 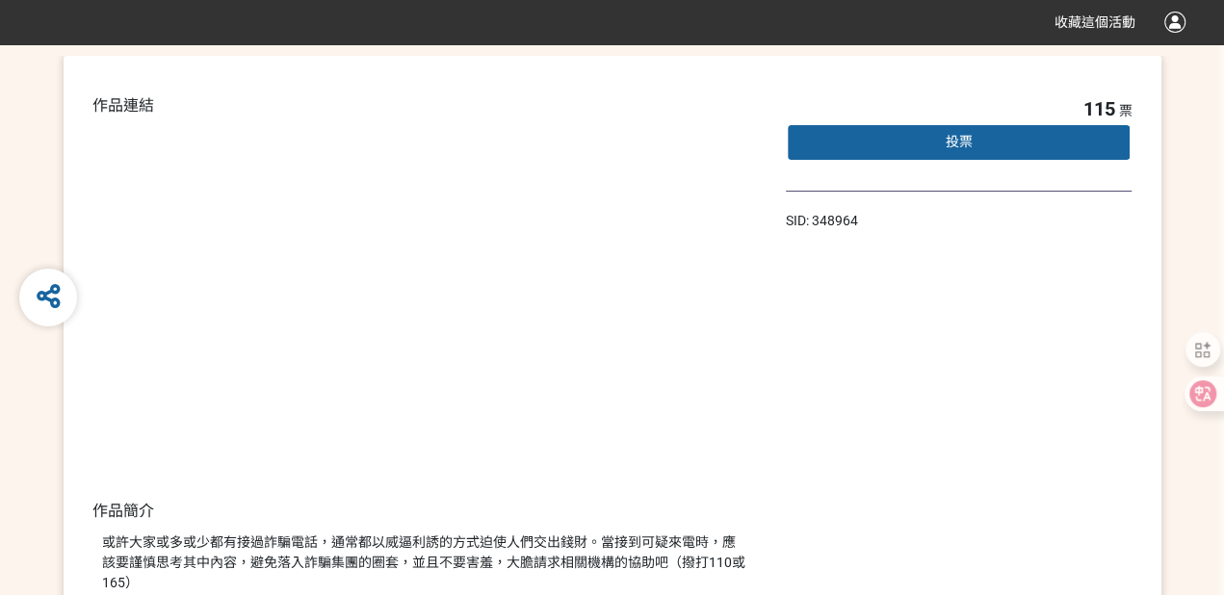 I want to click on span: 作品簡介, so click(x=123, y=510).